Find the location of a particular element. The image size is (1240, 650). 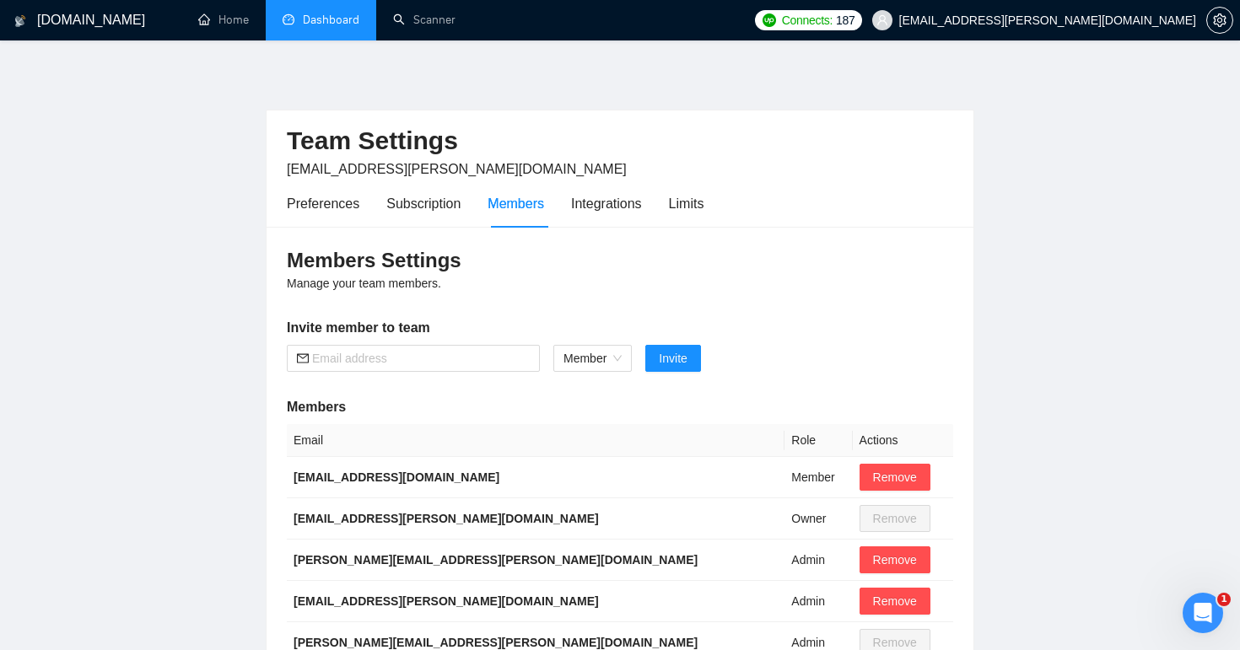

a: setting is located at coordinates (1219, 20).